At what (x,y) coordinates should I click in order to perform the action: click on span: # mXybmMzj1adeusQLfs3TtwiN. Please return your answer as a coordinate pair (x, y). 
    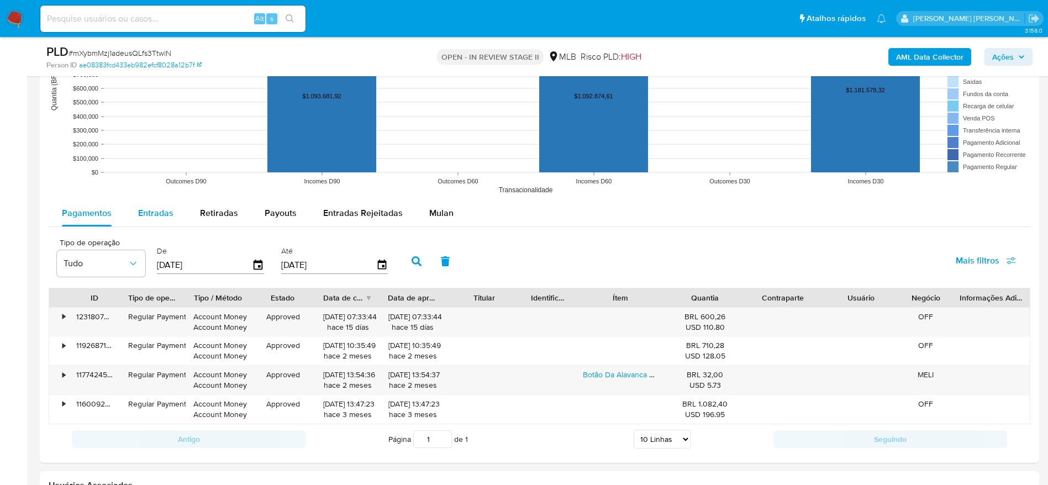
    Looking at the image, I should click on (120, 53).